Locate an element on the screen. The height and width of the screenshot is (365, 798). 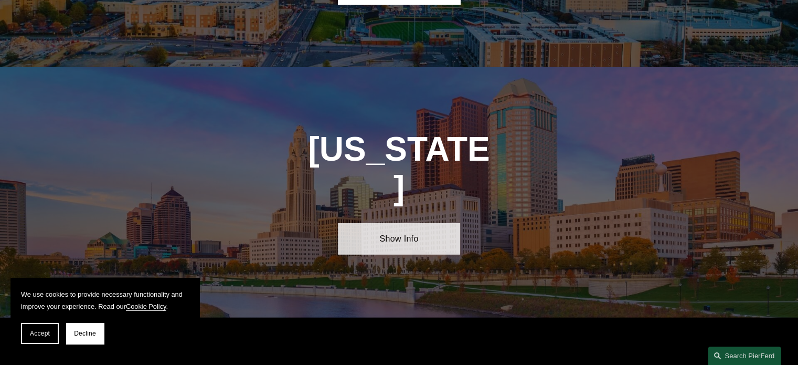
a: Search this site is located at coordinates (744, 355).